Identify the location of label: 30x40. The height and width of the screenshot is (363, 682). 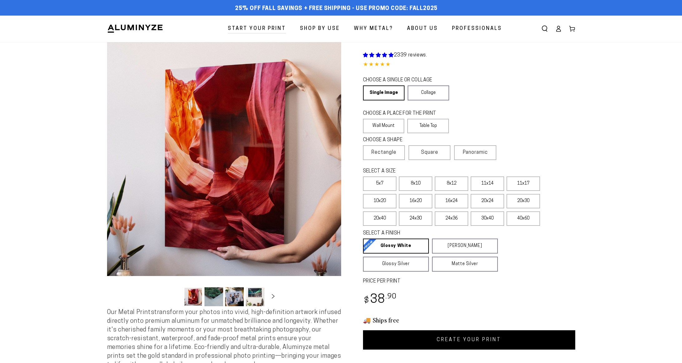
(487, 219).